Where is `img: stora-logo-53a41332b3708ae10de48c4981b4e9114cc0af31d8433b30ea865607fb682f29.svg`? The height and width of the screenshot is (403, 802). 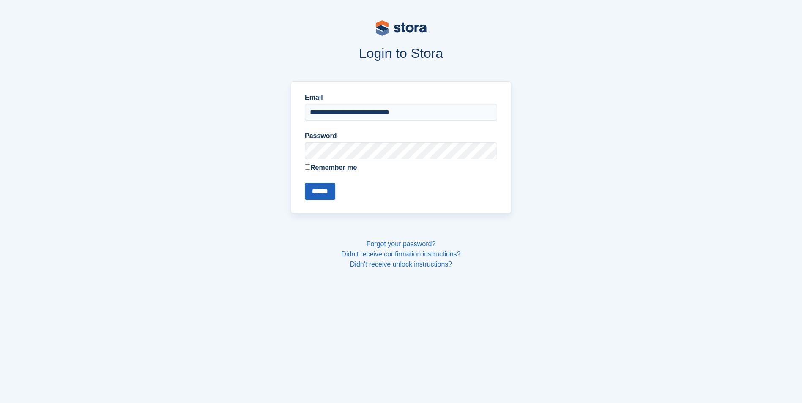
img: stora-logo-53a41332b3708ae10de48c4981b4e9114cc0af31d8433b30ea865607fb682f29.svg is located at coordinates (401, 28).